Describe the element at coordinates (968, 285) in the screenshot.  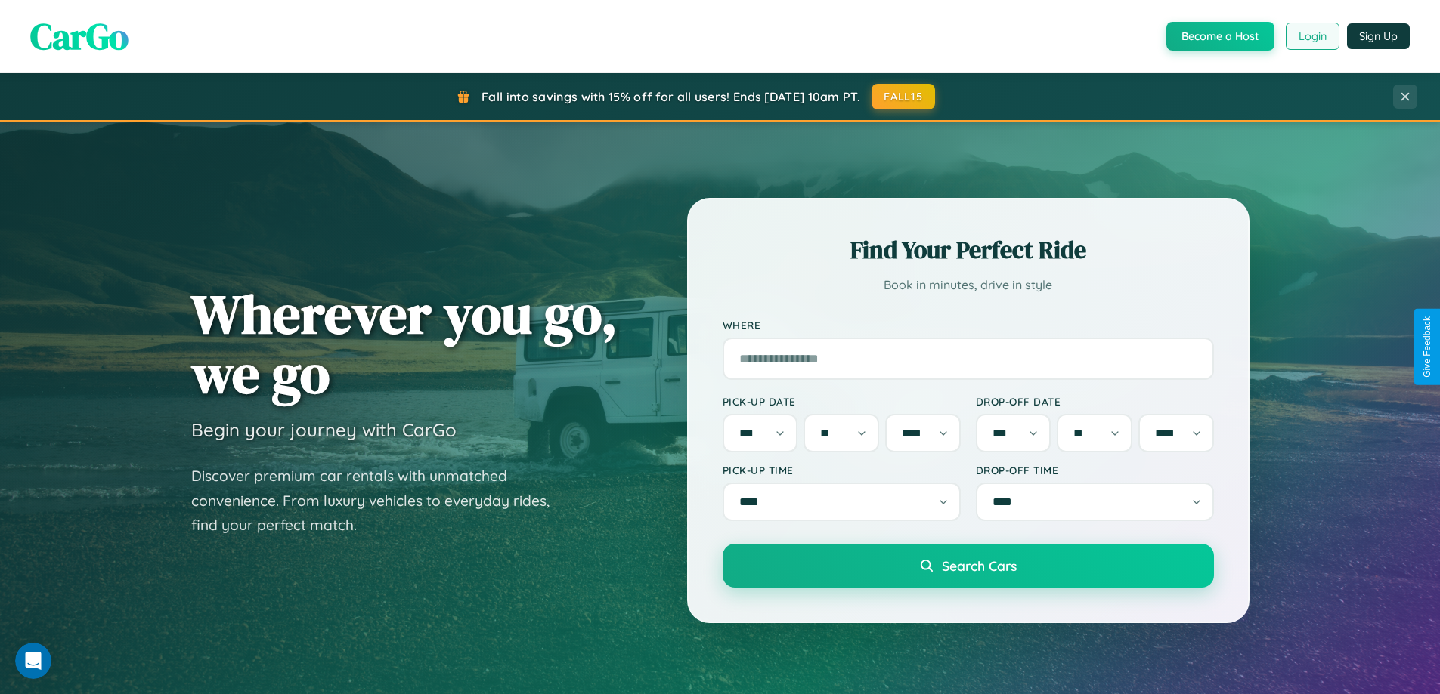
I see `p: Book in minutes, drive in style` at that location.